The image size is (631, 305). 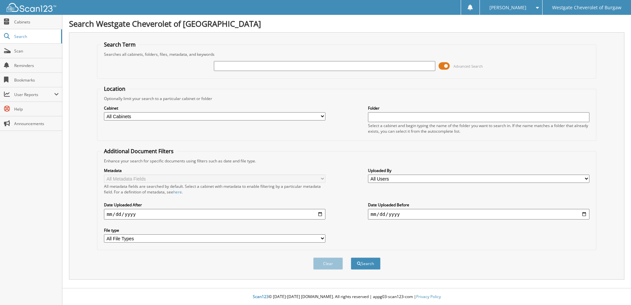 I want to click on div: Searches all cabinets, folders, files, metadata, and keywords, so click(x=347, y=54).